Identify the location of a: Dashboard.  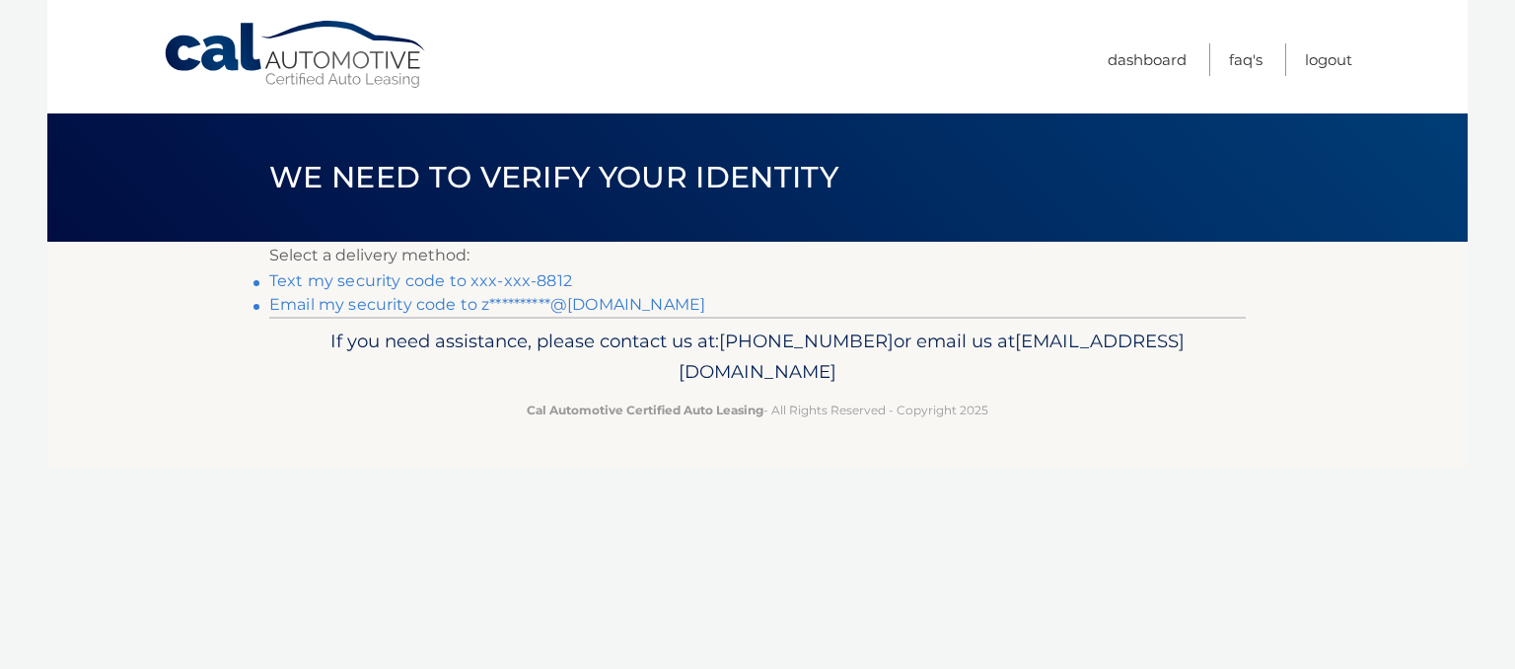
(1147, 59).